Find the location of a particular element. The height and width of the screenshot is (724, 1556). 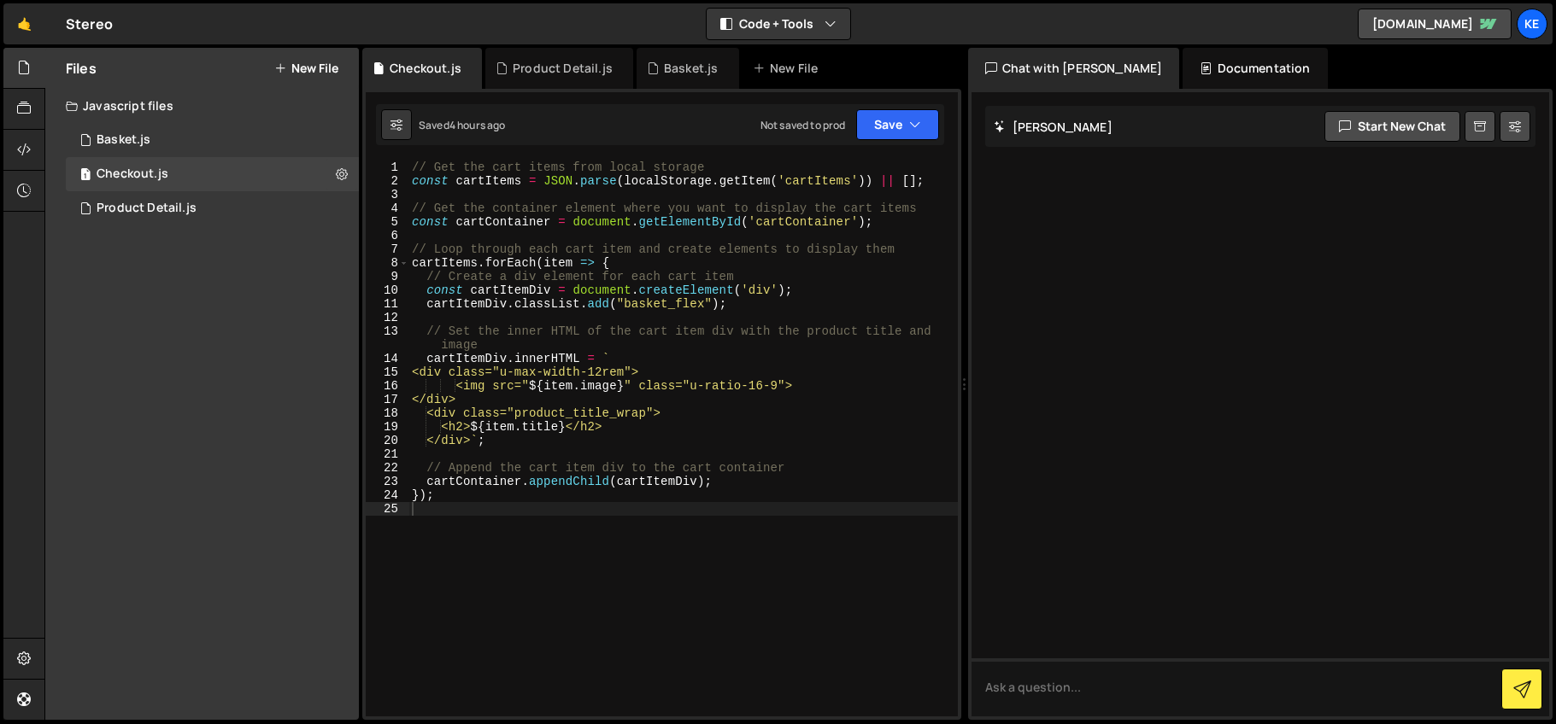

div: 8215/44731.js is located at coordinates (212, 174).